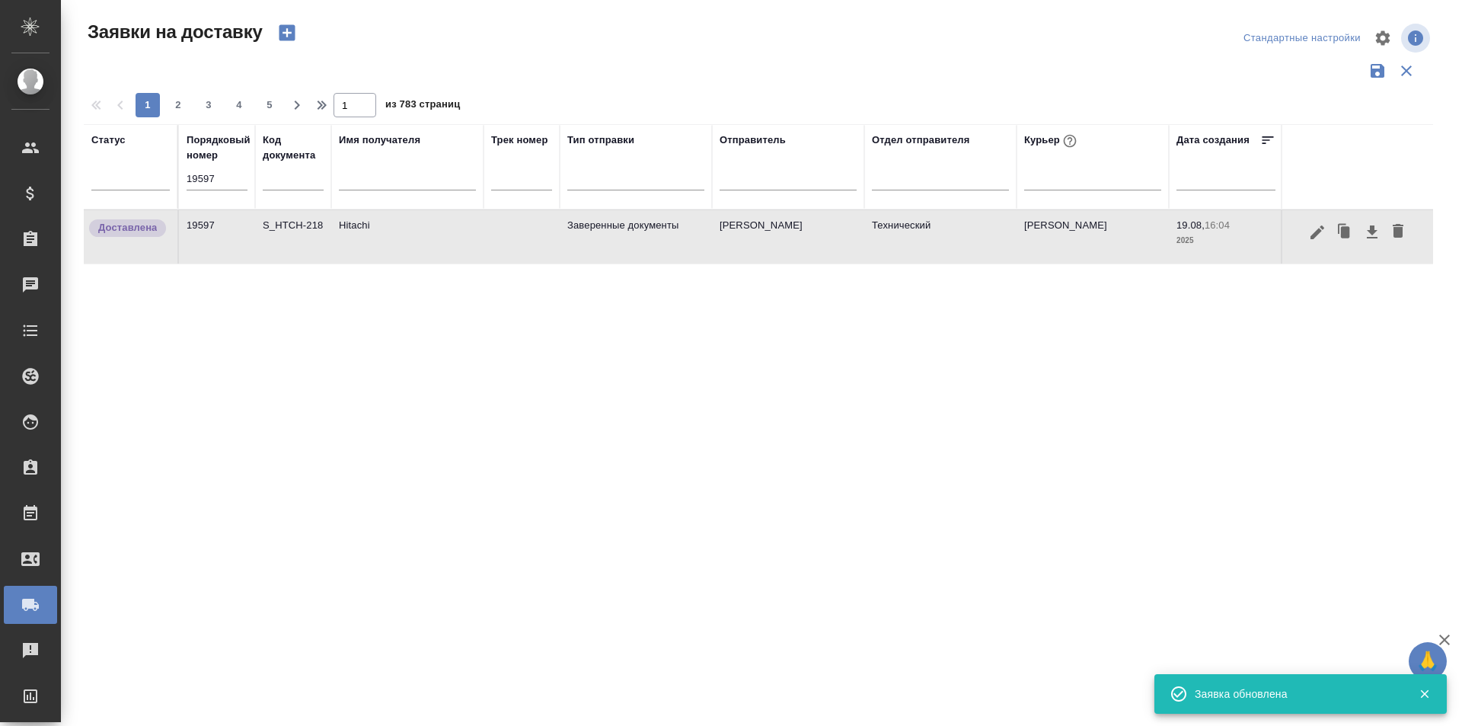  Describe the element at coordinates (636, 237) in the screenshot. I see `td: Заверенные документы` at that location.